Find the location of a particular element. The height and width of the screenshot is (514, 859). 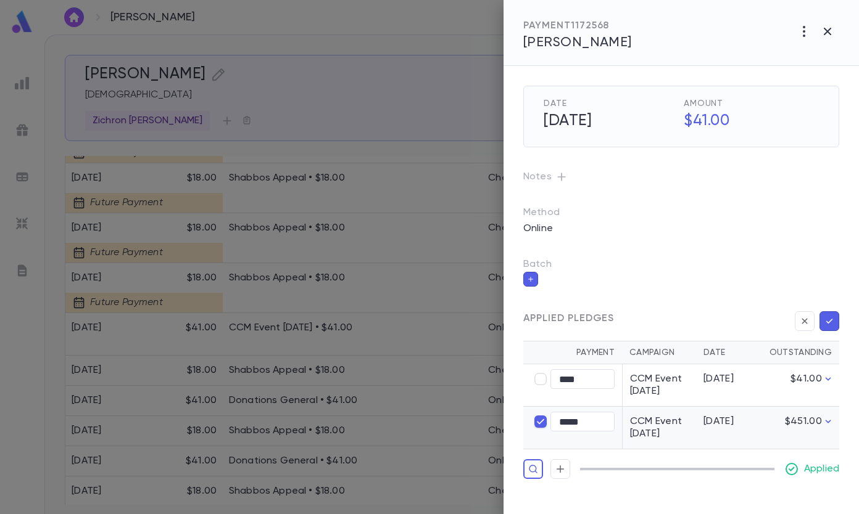

span: Amount is located at coordinates (751, 104).